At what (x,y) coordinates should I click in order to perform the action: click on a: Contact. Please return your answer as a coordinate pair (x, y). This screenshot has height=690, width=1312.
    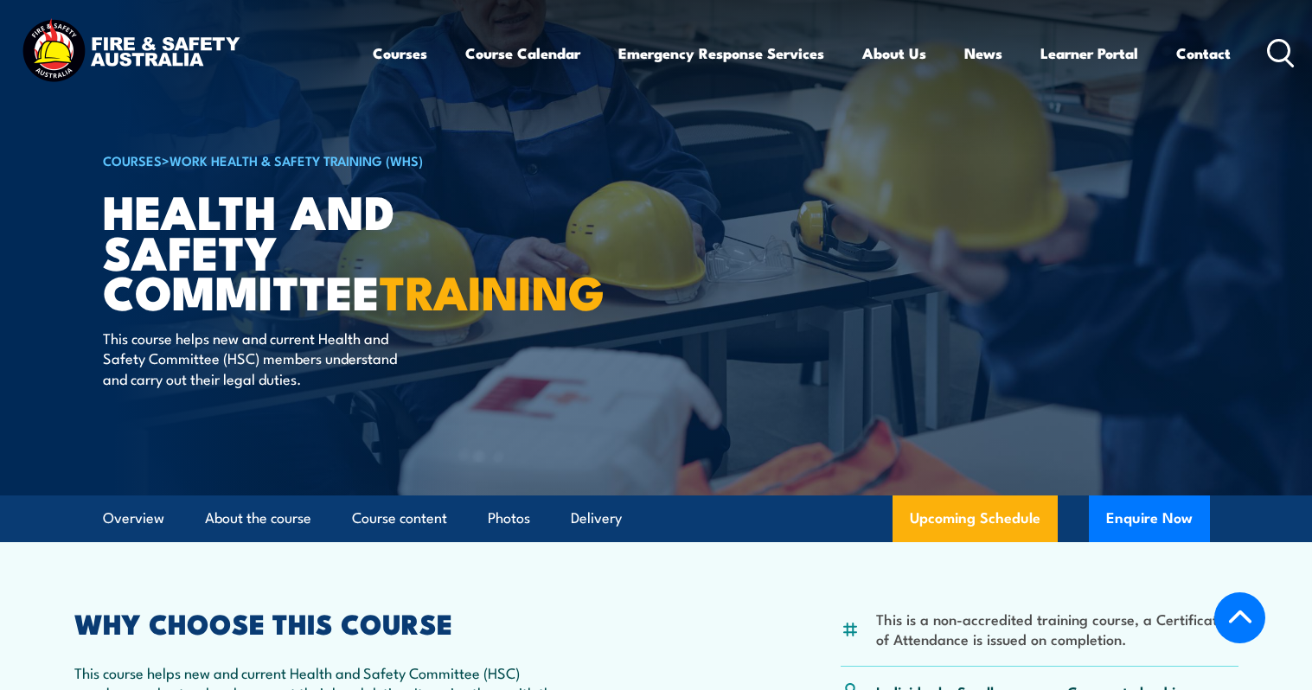
    Looking at the image, I should click on (1203, 53).